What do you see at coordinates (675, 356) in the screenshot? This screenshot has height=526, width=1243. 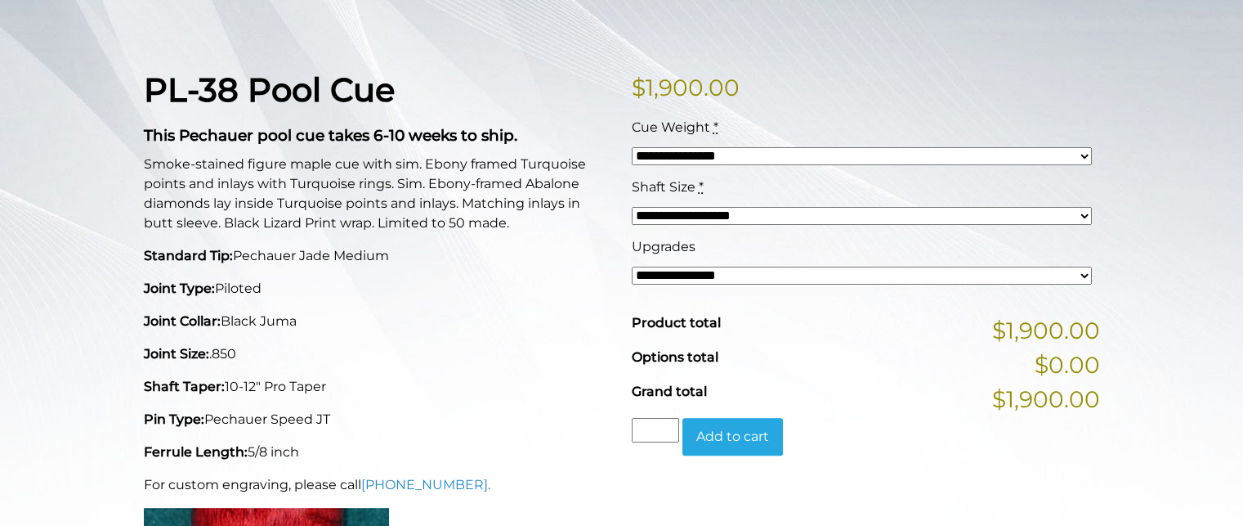 I see `span: Options total` at bounding box center [675, 356].